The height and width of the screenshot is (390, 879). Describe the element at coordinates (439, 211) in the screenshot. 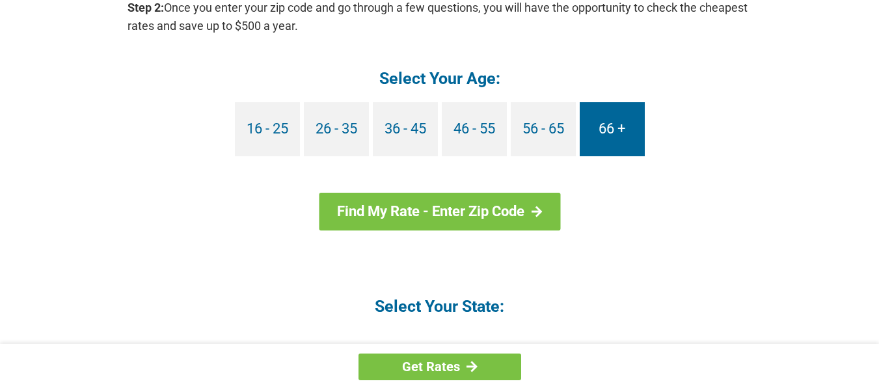

I see `a: Find My Rate - Enter Zip Code` at that location.